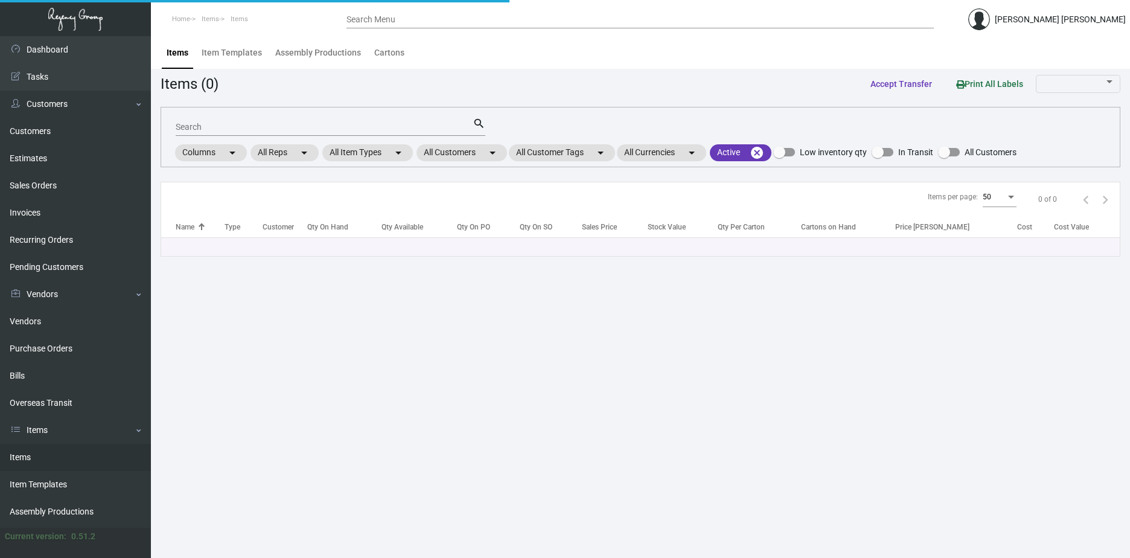  Describe the element at coordinates (999, 197) in the screenshot. I see `mat-select: Items per page:` at that location.